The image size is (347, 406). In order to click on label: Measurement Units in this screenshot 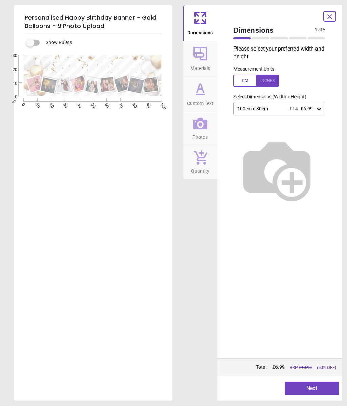, I will do `click(254, 69)`.